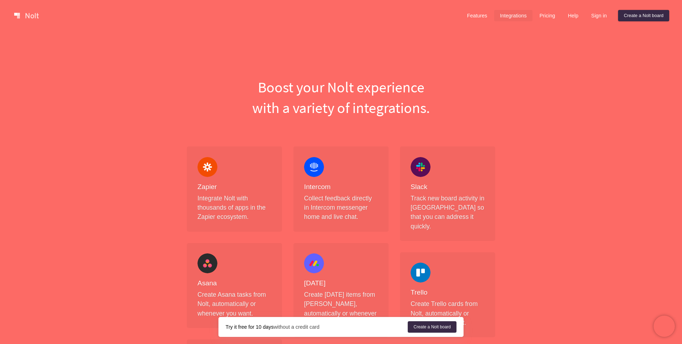 Image resolution: width=682 pixels, height=344 pixels. What do you see at coordinates (249, 327) in the screenshot?
I see `strong: Try it free for 10 days` at bounding box center [249, 327].